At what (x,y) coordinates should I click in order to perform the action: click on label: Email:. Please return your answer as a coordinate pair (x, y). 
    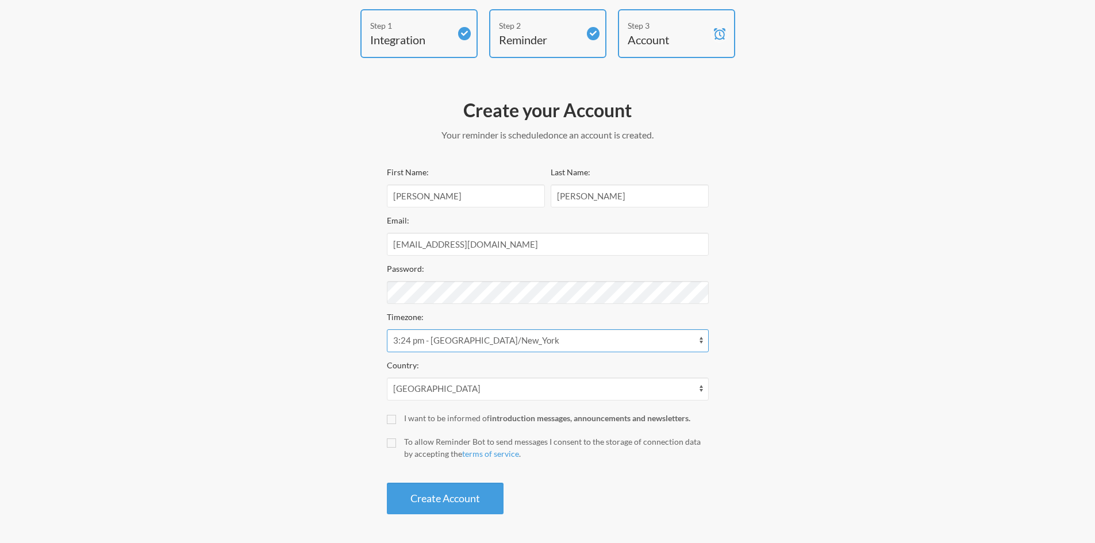
    Looking at the image, I should click on (398, 220).